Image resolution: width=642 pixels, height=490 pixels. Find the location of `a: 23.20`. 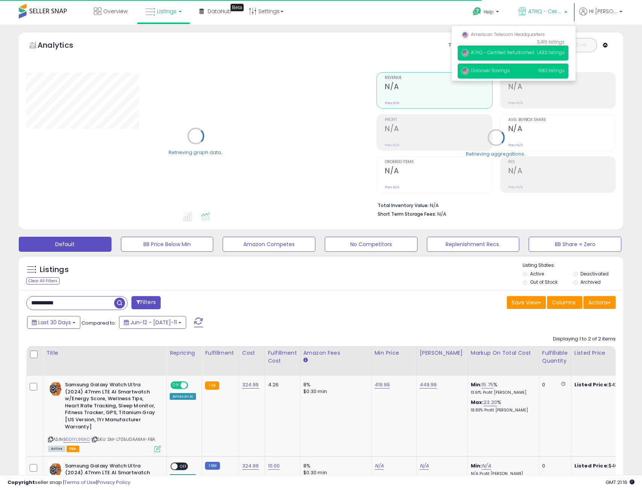

a: 23.20 is located at coordinates (491, 402).